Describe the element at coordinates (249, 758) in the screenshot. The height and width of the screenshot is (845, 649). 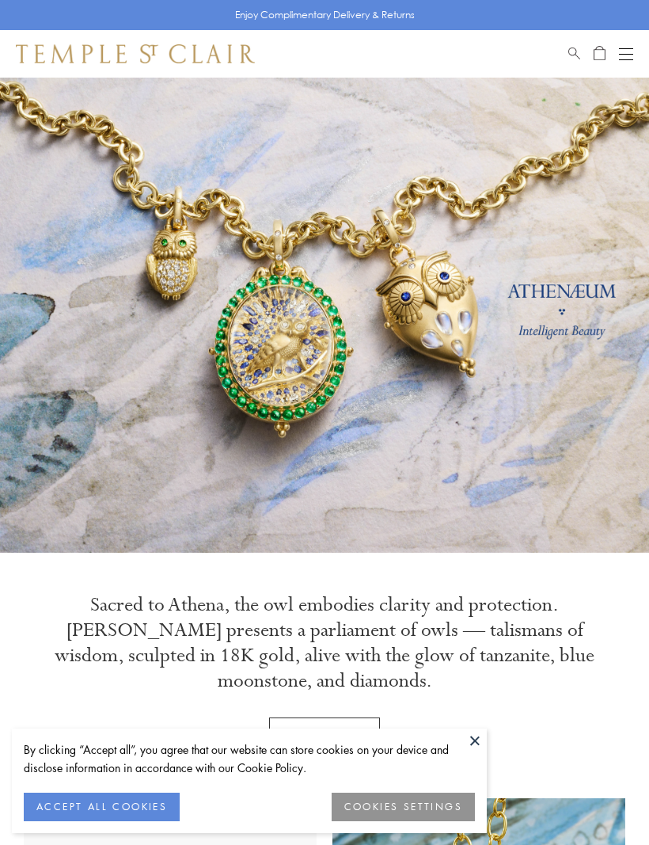
I see `div: By clicking “Accept all”, you agree that our website can store cookies on your device and disclos...` at that location.